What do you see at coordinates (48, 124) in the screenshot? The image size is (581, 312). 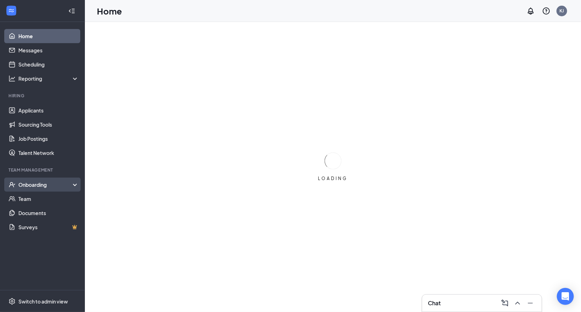 I see `a: Sourcing Tools` at bounding box center [48, 124].